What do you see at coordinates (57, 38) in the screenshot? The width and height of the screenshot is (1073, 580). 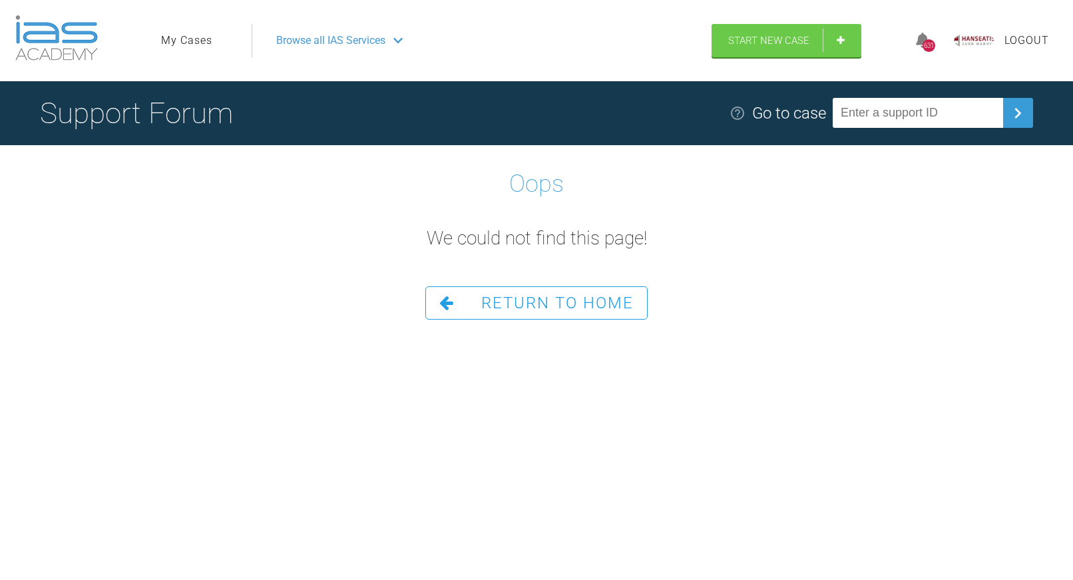 I see `img: logo-light.3e3ef733.png` at bounding box center [57, 38].